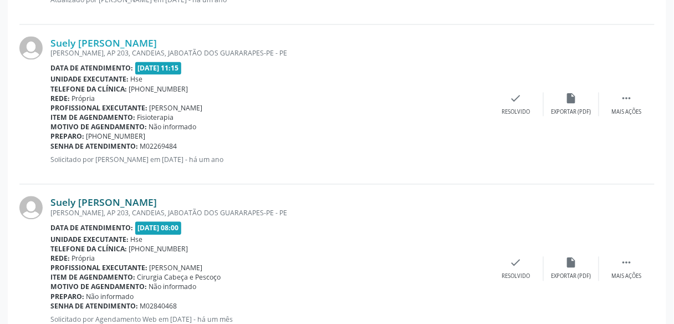  What do you see at coordinates (179, 277) in the screenshot?
I see `span: Cirurgia Cabeça e Pescoço` at bounding box center [179, 277].